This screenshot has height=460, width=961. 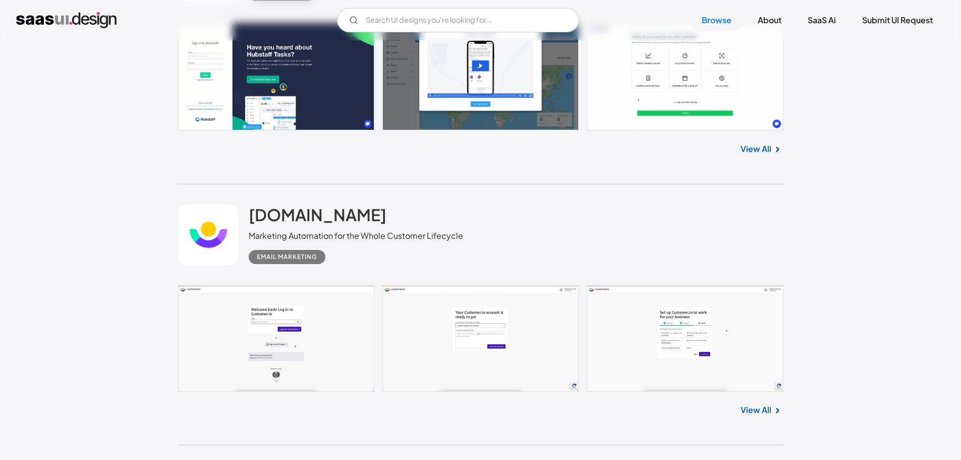 What do you see at coordinates (458, 20) in the screenshot?
I see `input: Search UI designs you're looking for...` at bounding box center [458, 20].